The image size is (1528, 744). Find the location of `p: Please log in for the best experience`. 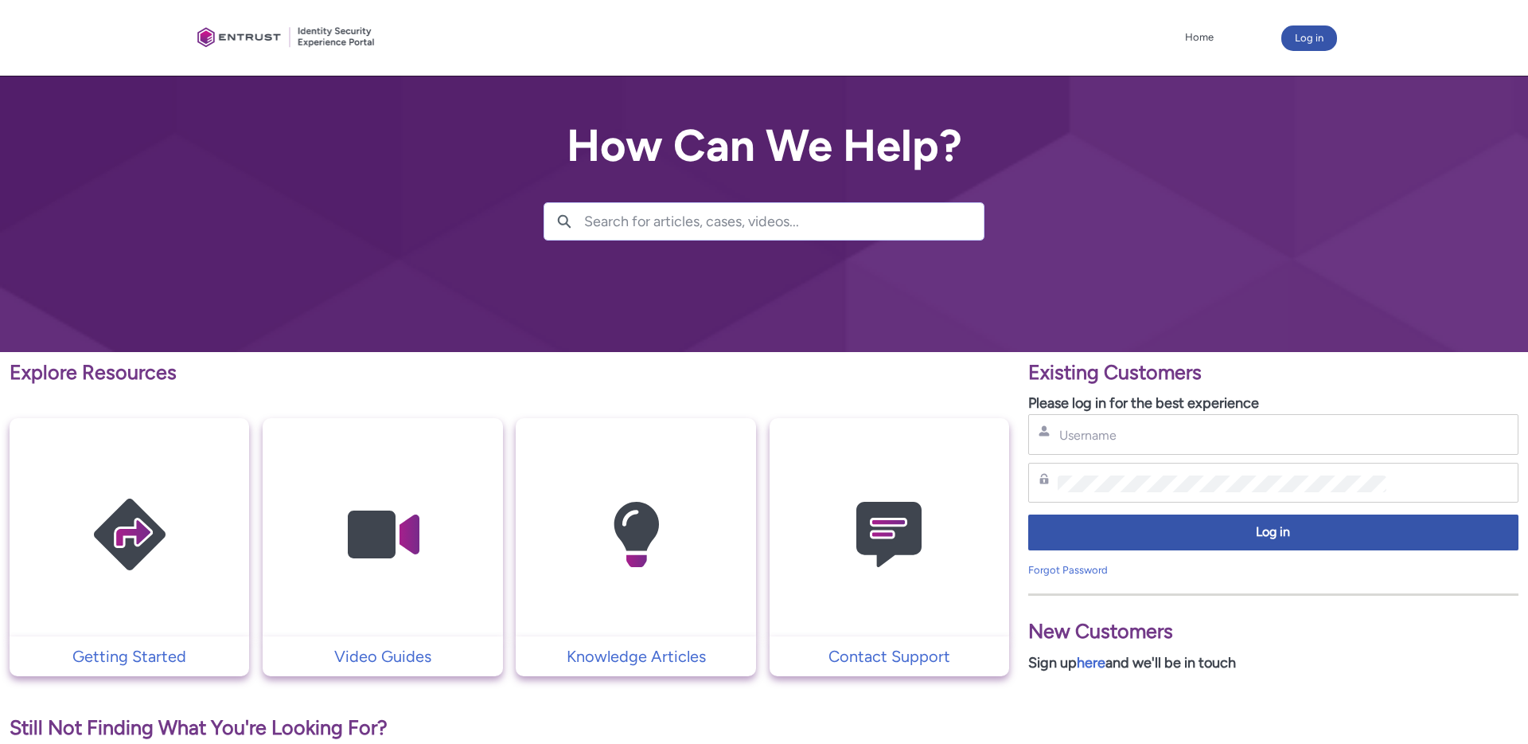

p: Please log in for the best experience is located at coordinates (1274, 403).